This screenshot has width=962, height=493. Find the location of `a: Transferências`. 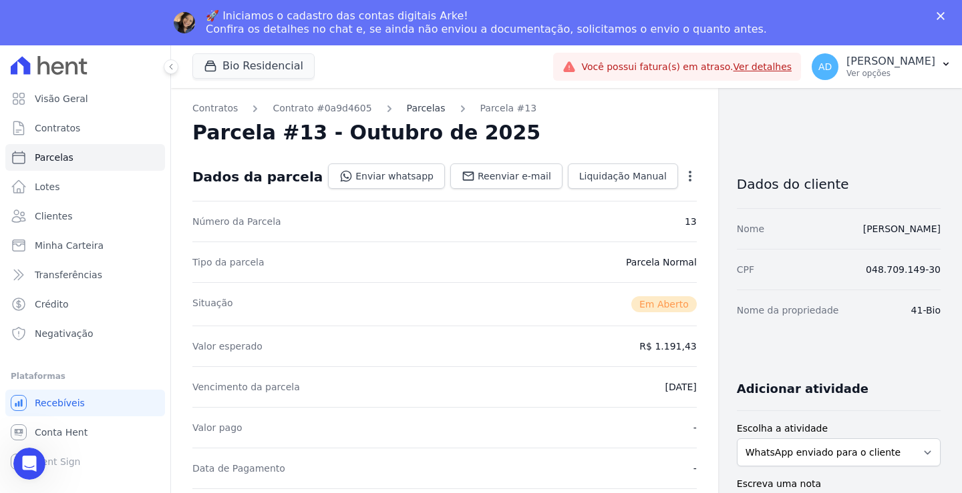

a: Transferências is located at coordinates (85, 275).